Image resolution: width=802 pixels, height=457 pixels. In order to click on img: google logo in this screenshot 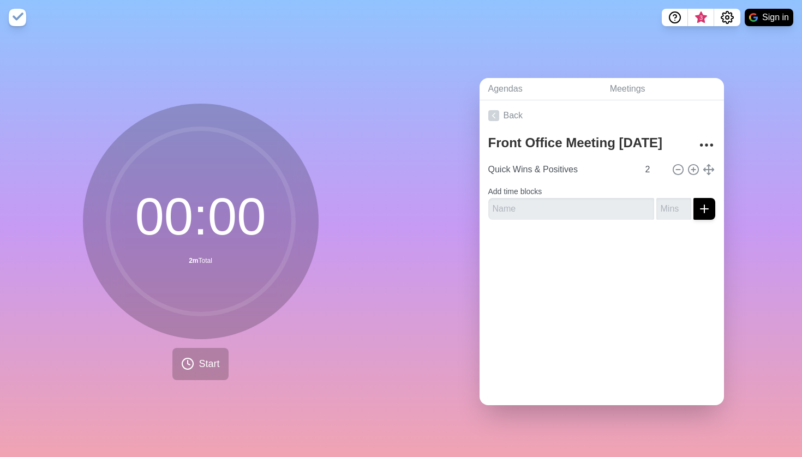, I will do `click(753, 17)`.